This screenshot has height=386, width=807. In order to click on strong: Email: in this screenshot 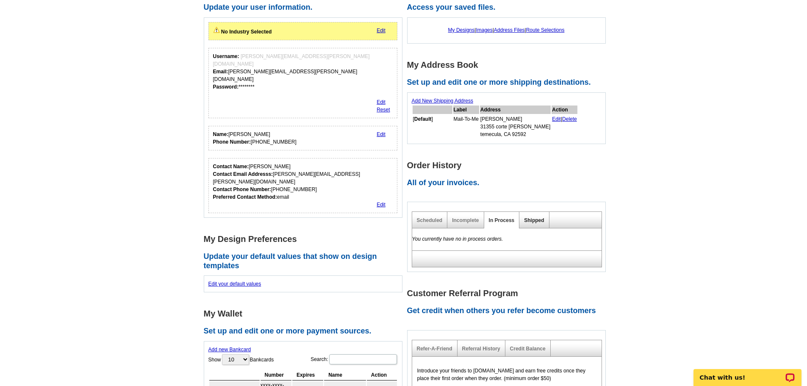, I will do `click(221, 72)`.